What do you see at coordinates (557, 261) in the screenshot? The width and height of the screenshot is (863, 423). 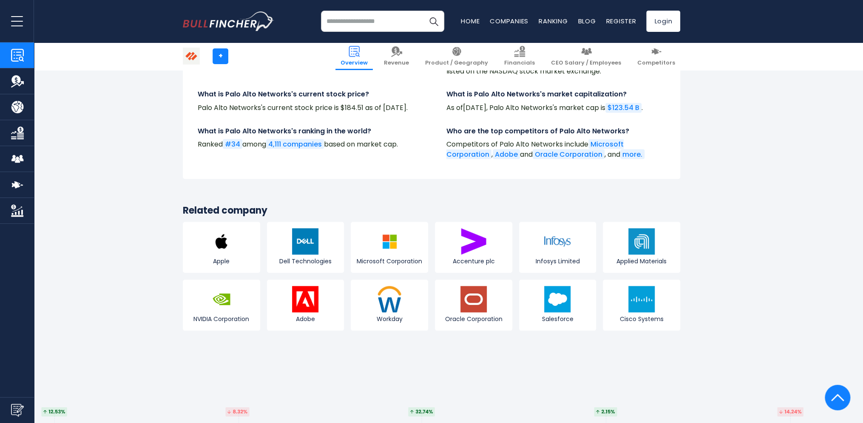 I see `span: Infosys Limited` at bounding box center [557, 261].